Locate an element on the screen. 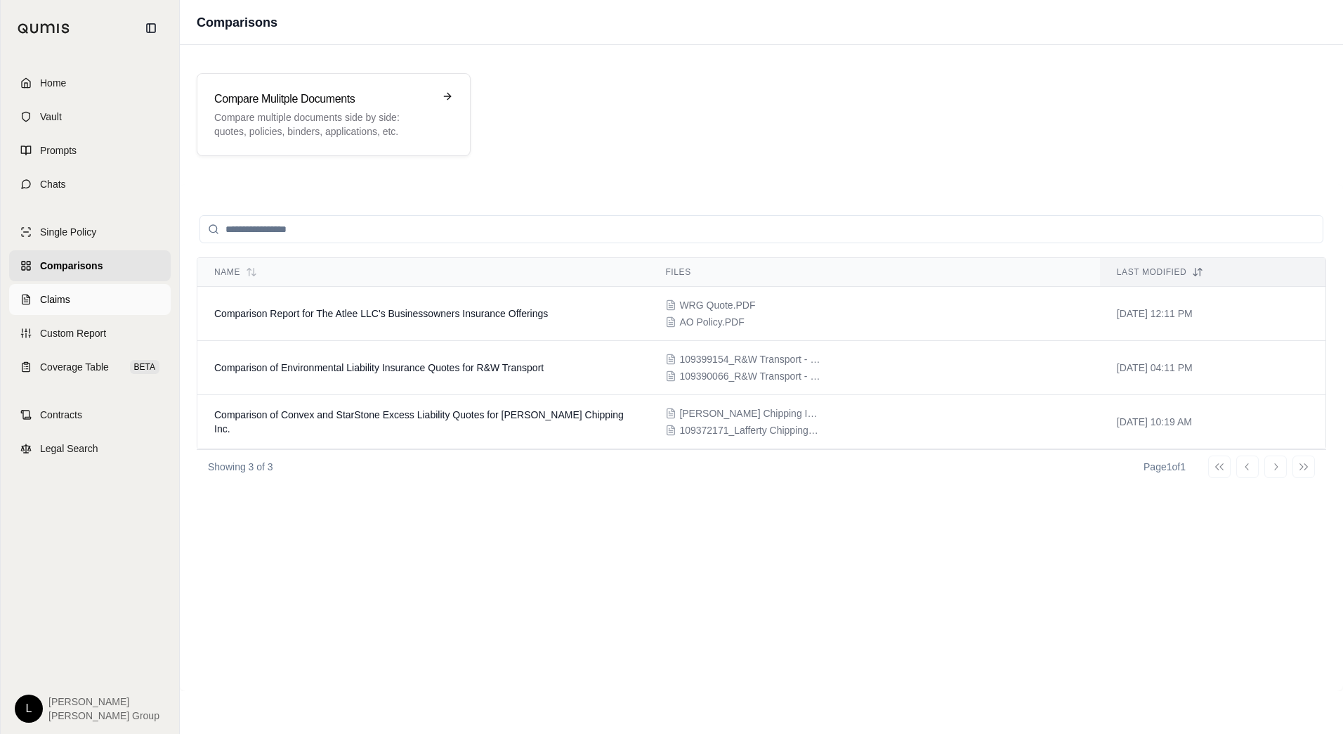  a: Claims is located at coordinates (90, 299).